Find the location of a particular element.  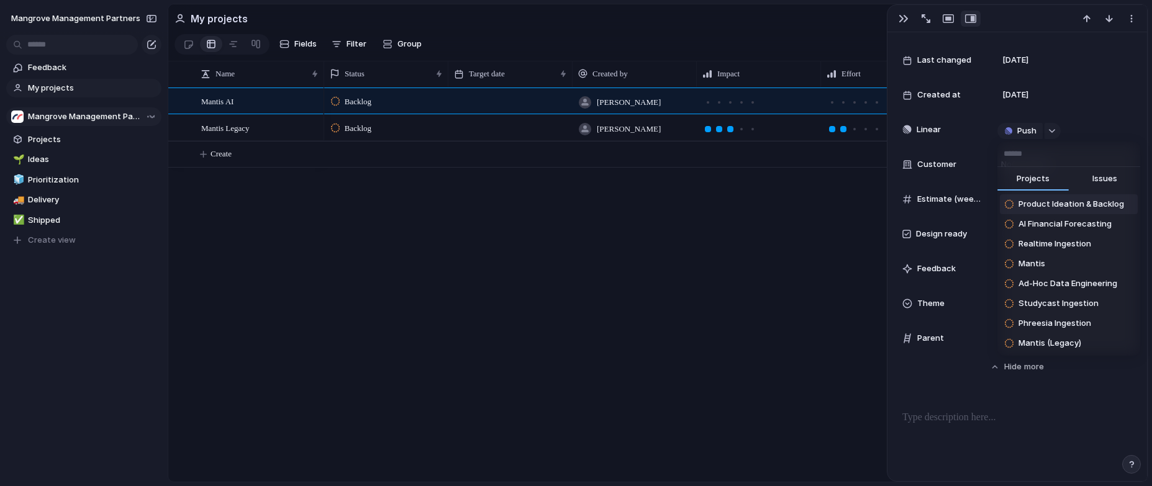

button: Issues is located at coordinates (1104, 179).